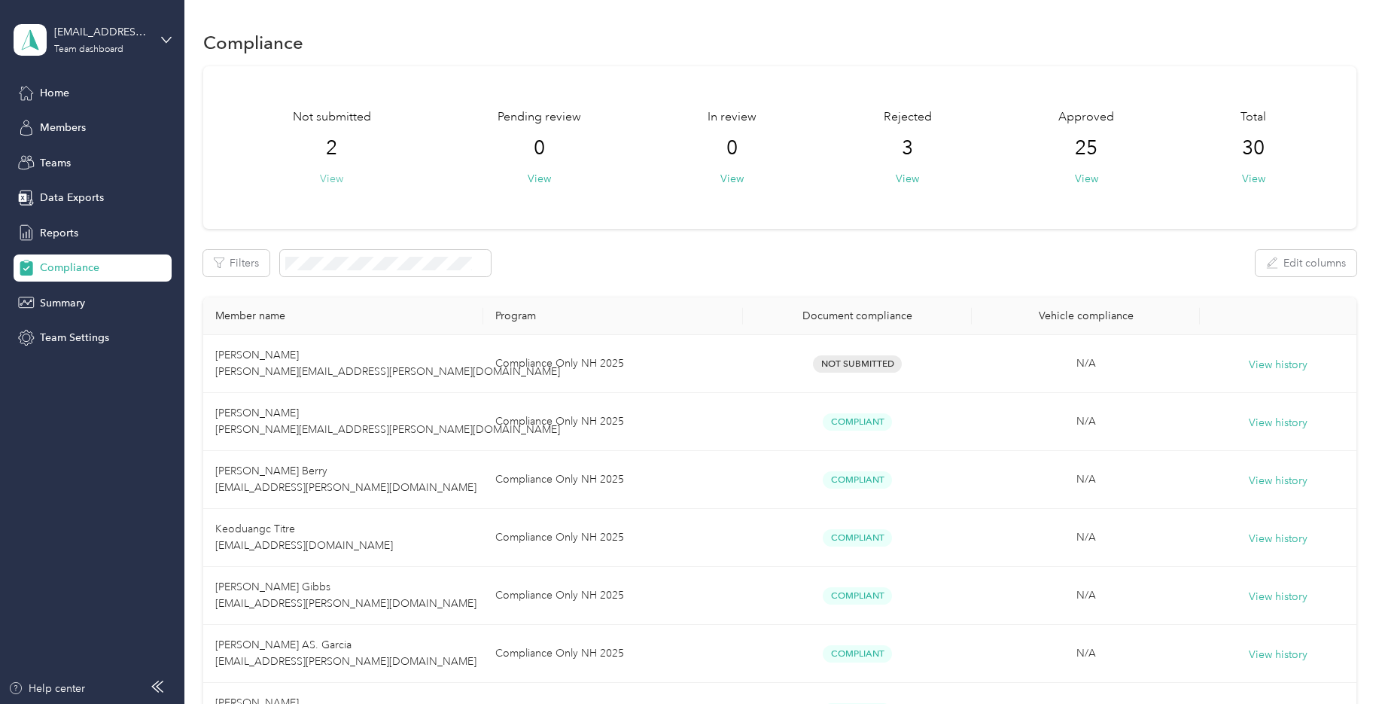 The height and width of the screenshot is (704, 1382). I want to click on span: Data Exports, so click(71, 197).